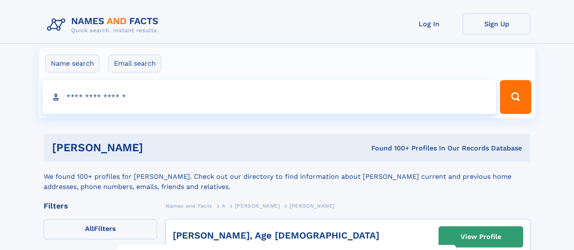 The image size is (574, 250). Describe the element at coordinates (481, 237) in the screenshot. I see `div: View Profile` at that location.